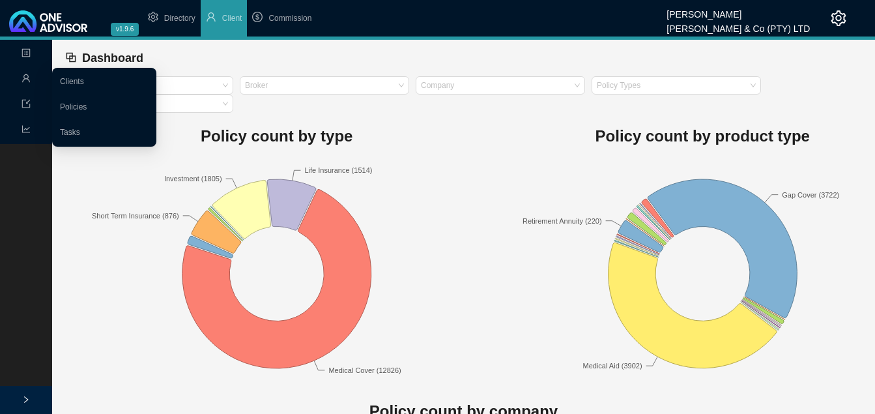  What do you see at coordinates (562, 221) in the screenshot?
I see `text: Retirement Annuity (220)` at bounding box center [562, 221].